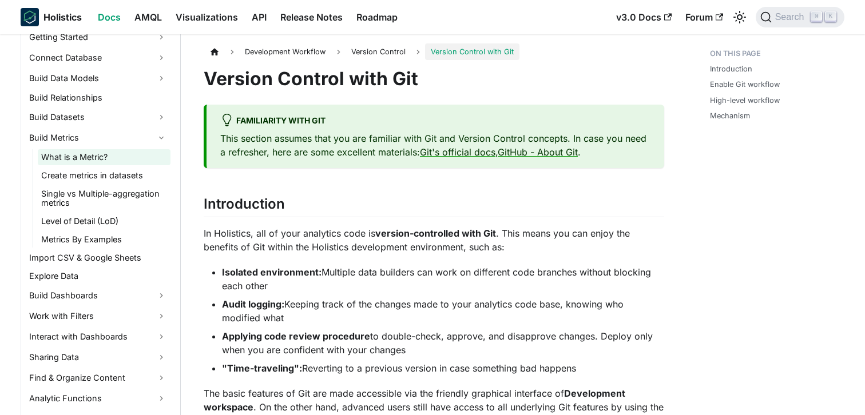 Image resolution: width=865 pixels, height=415 pixels. I want to click on a: Build Relationships, so click(98, 98).